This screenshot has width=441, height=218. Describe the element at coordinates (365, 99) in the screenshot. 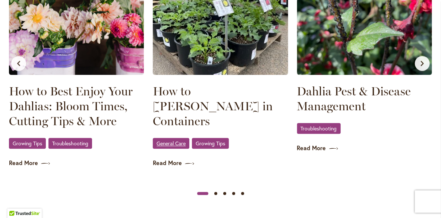

I see `a: Dahlia Pest & Disease Management` at that location.